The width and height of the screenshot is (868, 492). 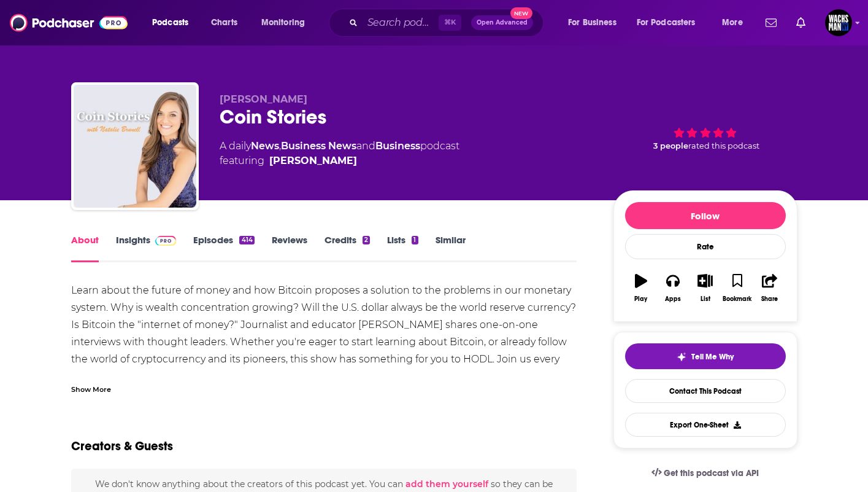 I want to click on button: Open AdvancedNew, so click(x=502, y=23).